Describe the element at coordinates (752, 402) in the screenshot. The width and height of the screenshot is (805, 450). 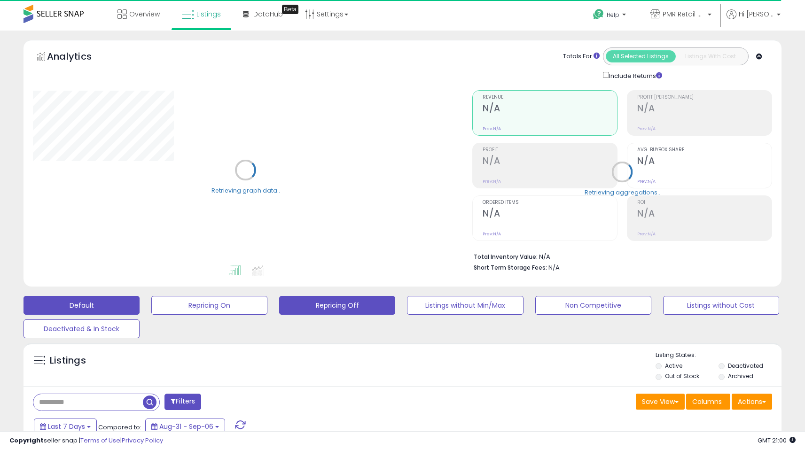
I see `button: Actions` at that location.